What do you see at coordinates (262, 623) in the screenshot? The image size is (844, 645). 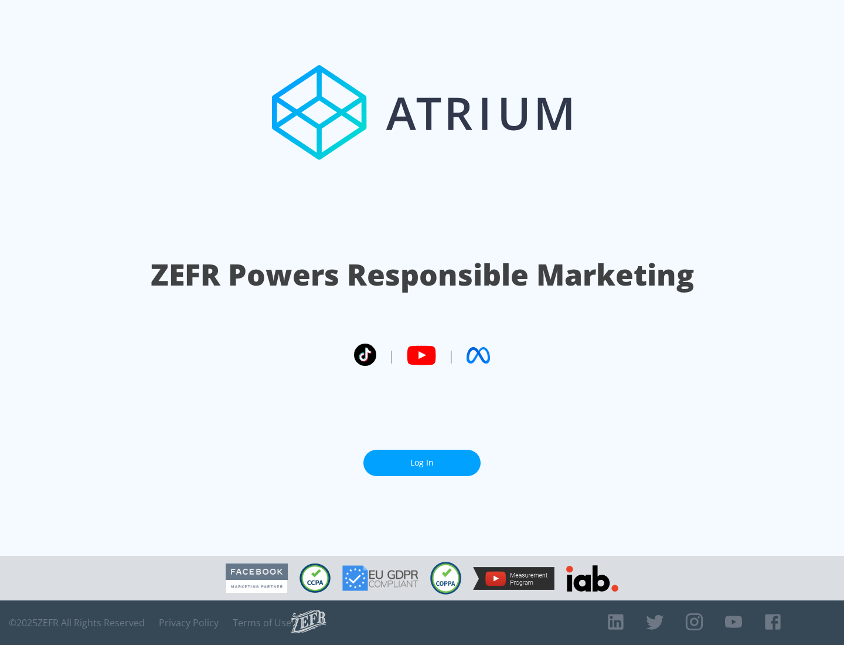 I see `a: Terms of Use` at bounding box center [262, 623].